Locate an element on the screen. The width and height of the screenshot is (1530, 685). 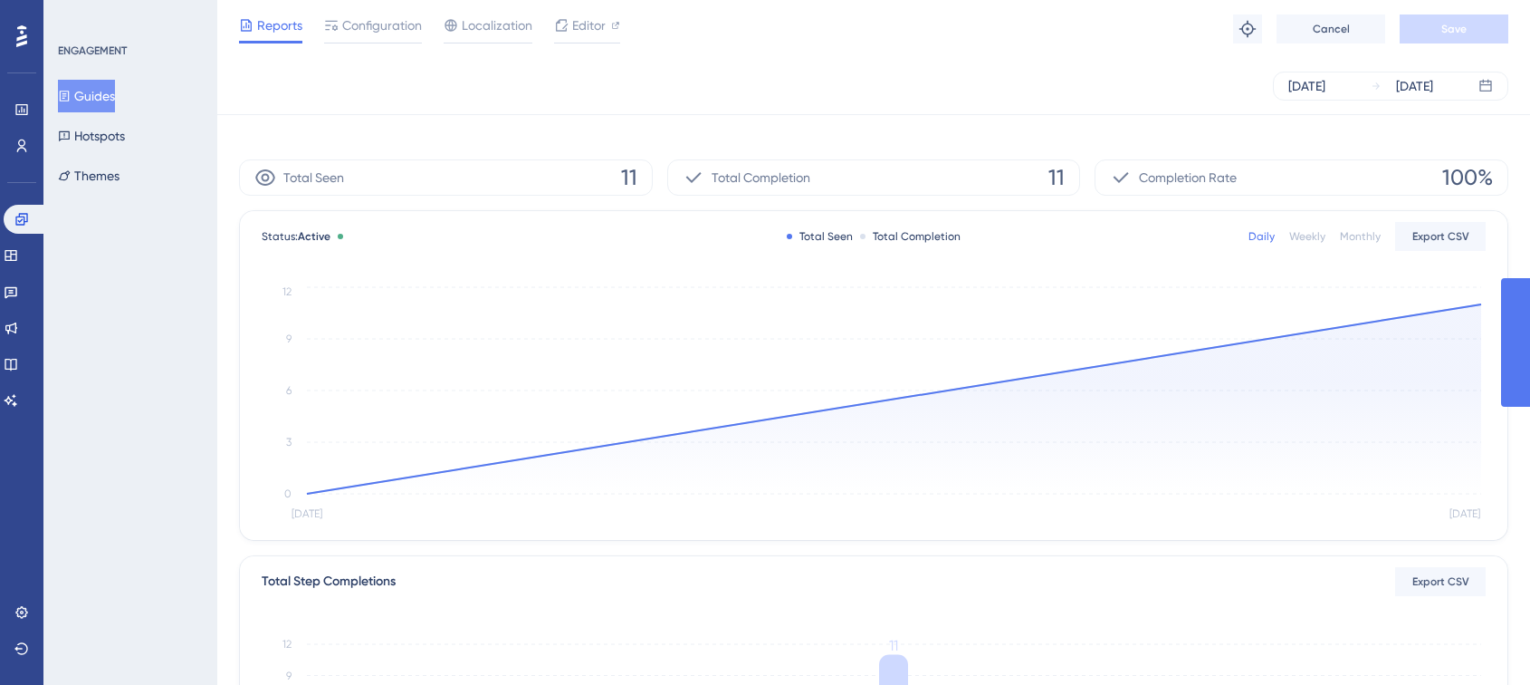
button: Themes is located at coordinates (89, 176).